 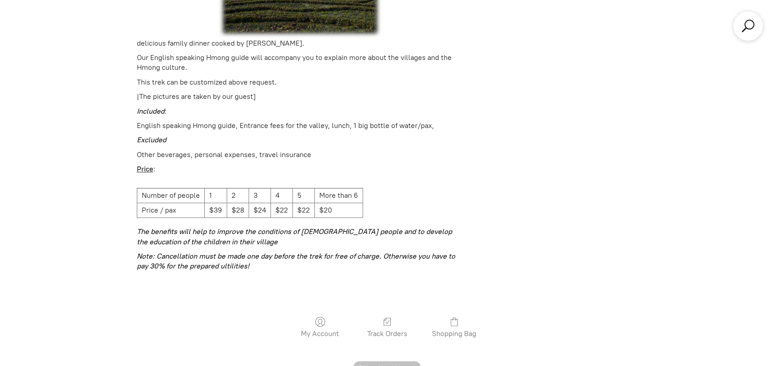 I want to click on td: 5, so click(x=303, y=195).